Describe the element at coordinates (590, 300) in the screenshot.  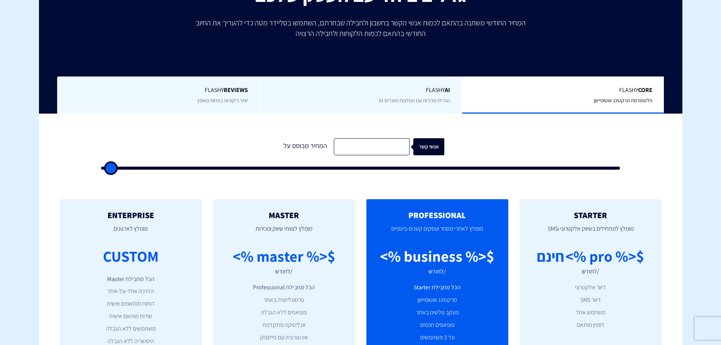
I see `li: דיוור SMS` at that location.